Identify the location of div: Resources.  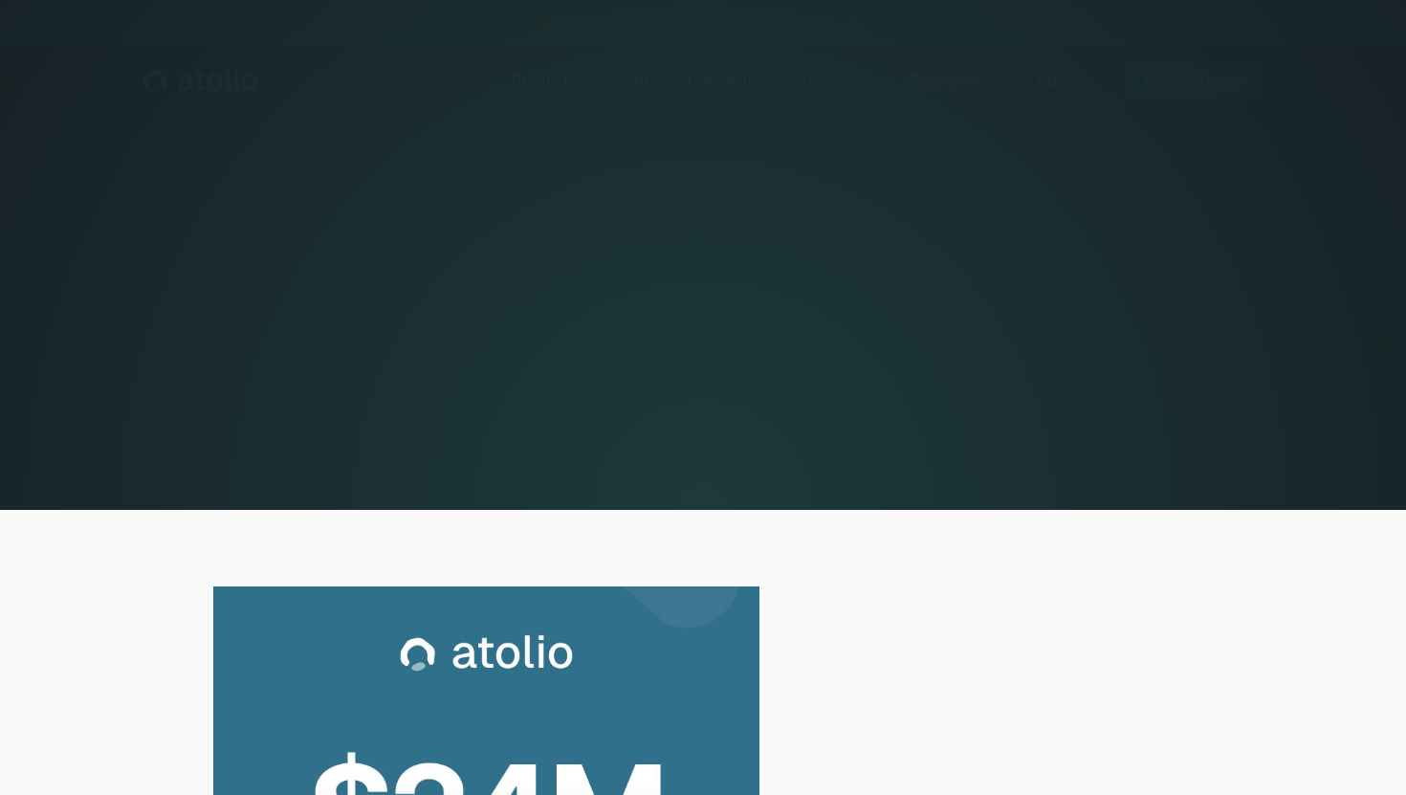
(946, 80).